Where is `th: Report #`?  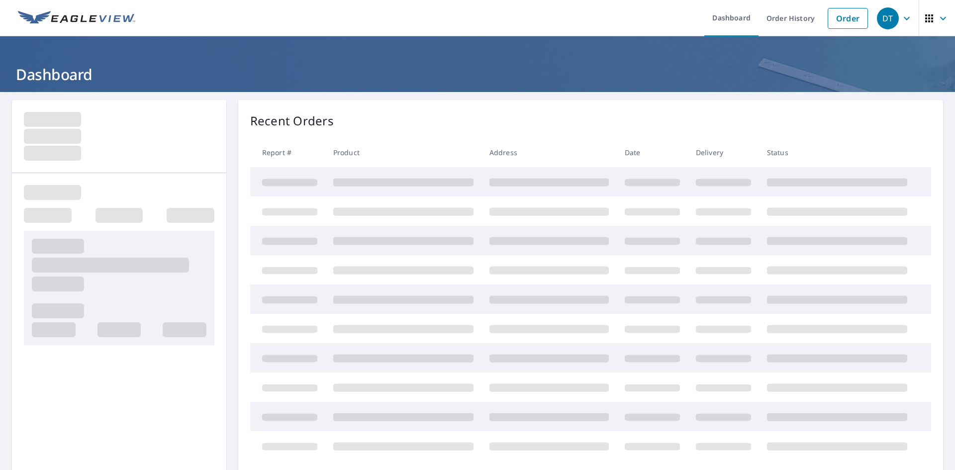 th: Report # is located at coordinates (287, 152).